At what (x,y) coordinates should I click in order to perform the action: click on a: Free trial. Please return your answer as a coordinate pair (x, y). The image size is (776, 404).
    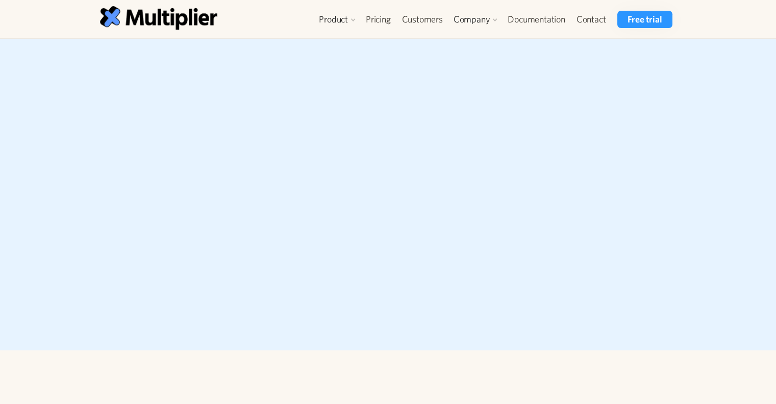
    Looking at the image, I should click on (644, 19).